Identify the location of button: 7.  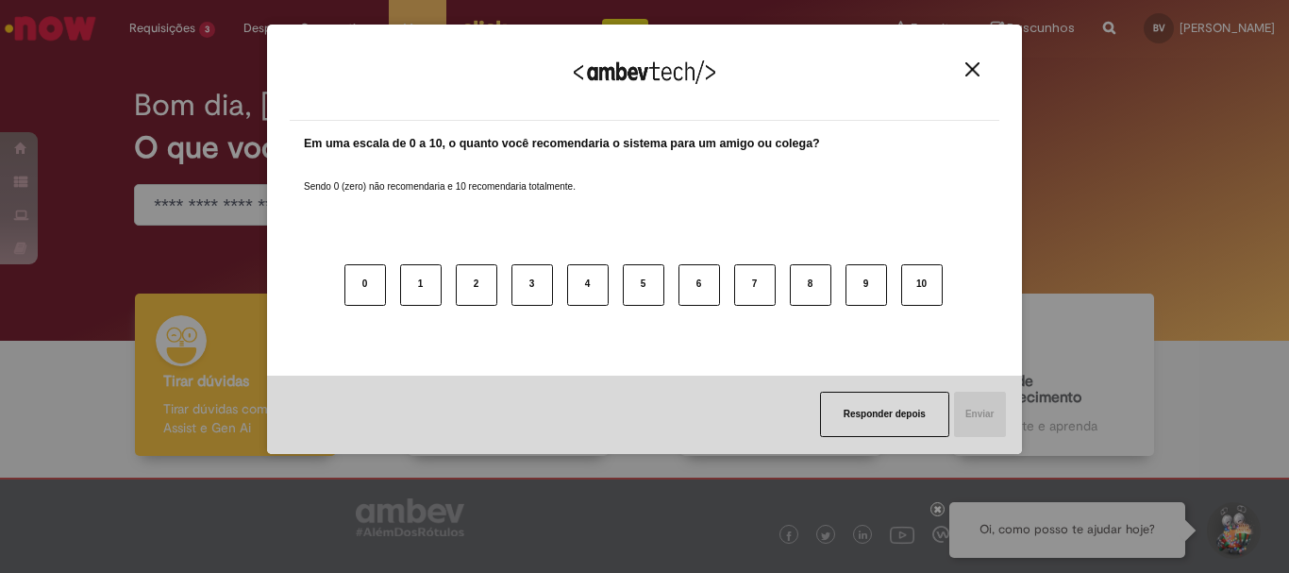
(755, 285).